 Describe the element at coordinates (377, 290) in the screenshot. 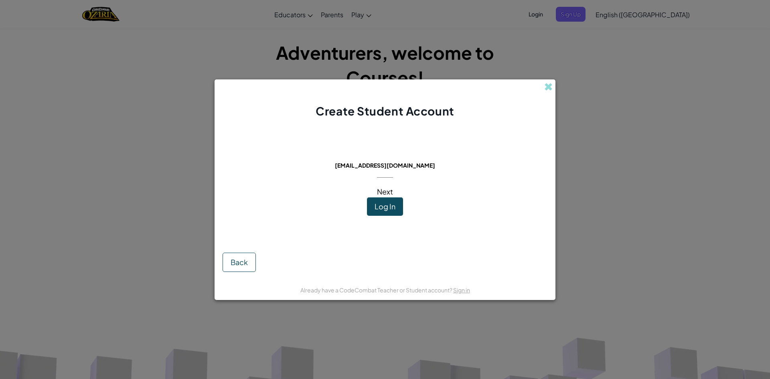

I see `span: Already have a CodeCombat Teacher or Student account?` at that location.